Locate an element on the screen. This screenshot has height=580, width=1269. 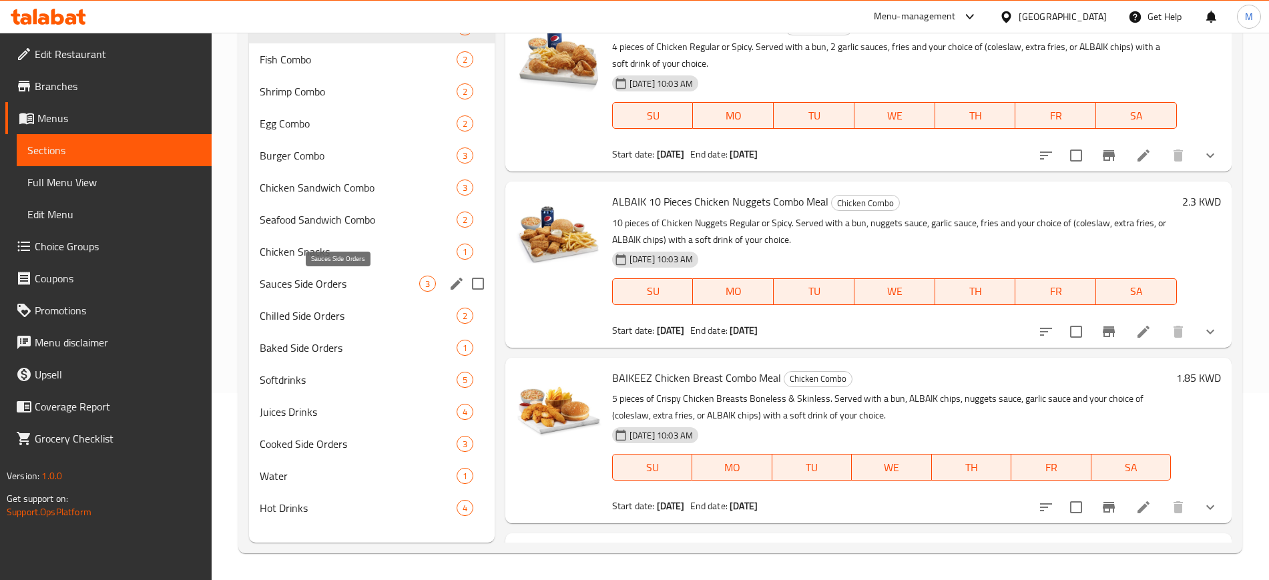
div: Burger Combo3 is located at coordinates (372, 156).